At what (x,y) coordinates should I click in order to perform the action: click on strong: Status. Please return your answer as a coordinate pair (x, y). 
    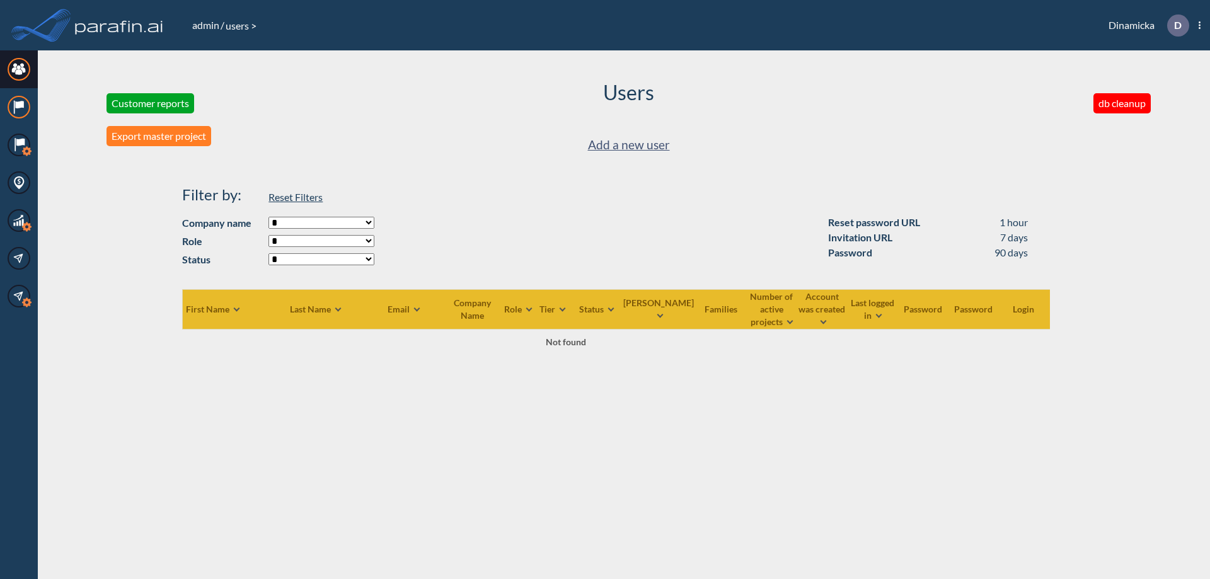
    Looking at the image, I should click on (223, 260).